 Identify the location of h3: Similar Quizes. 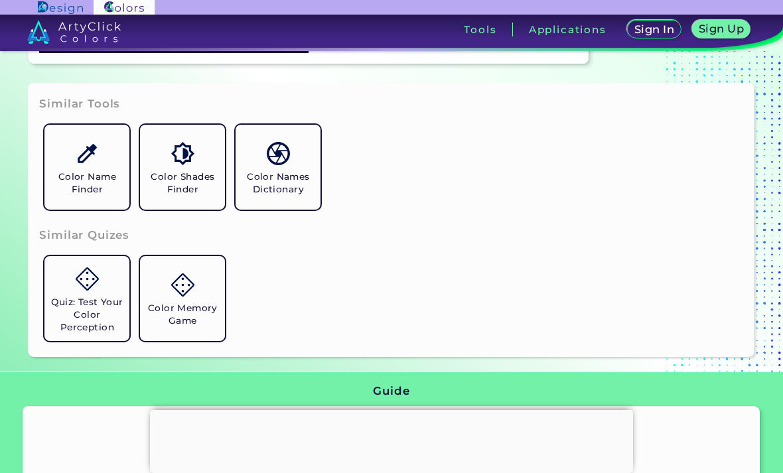
(84, 236).